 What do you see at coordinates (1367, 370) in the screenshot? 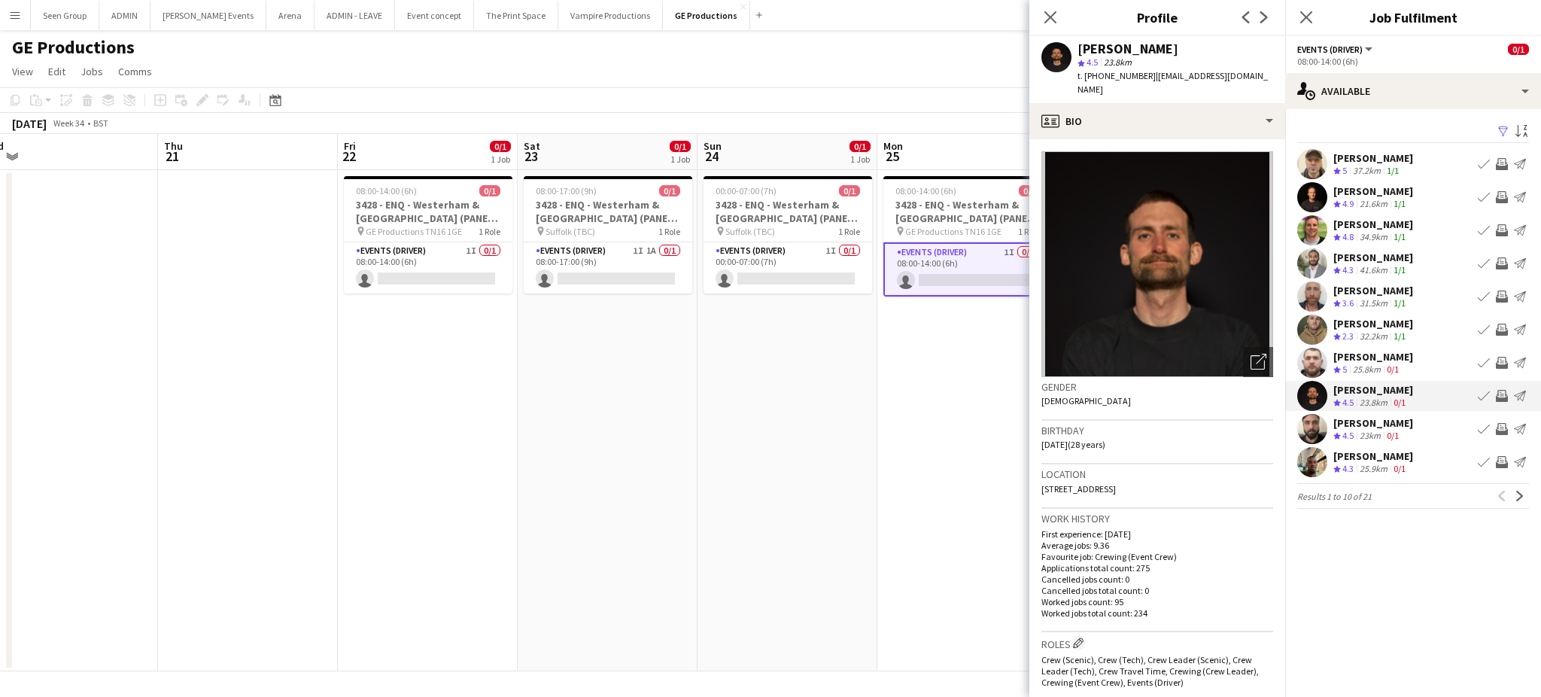
I see `div: 25.8km` at bounding box center [1367, 370].